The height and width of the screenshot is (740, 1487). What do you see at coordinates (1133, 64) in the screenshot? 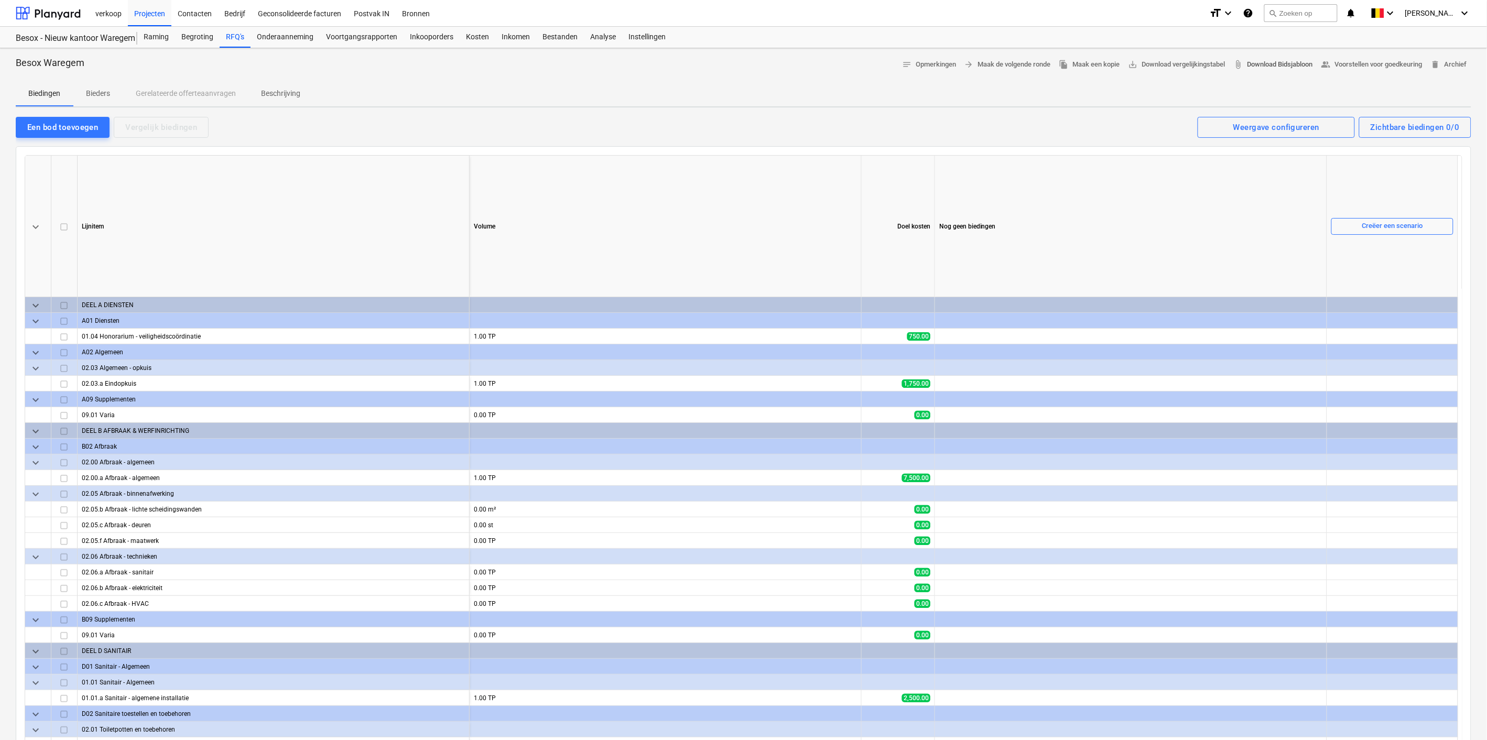
I see `span: save_alt` at bounding box center [1133, 64].